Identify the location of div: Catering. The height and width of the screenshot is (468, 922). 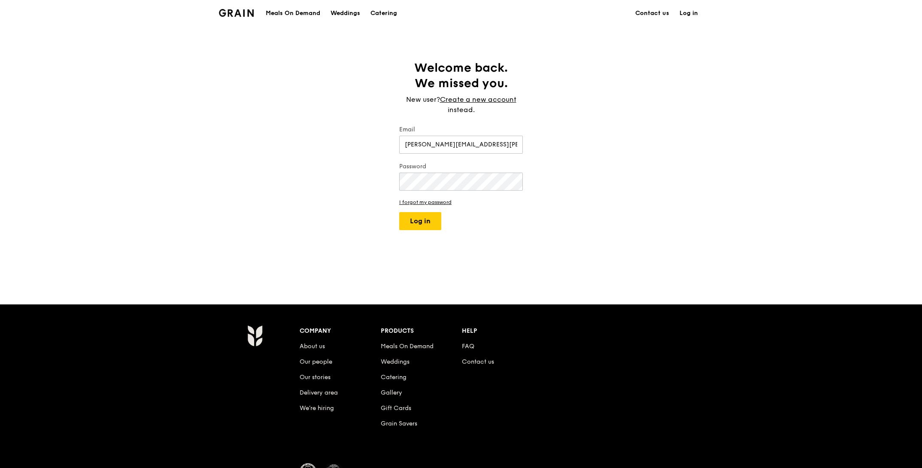
(384, 13).